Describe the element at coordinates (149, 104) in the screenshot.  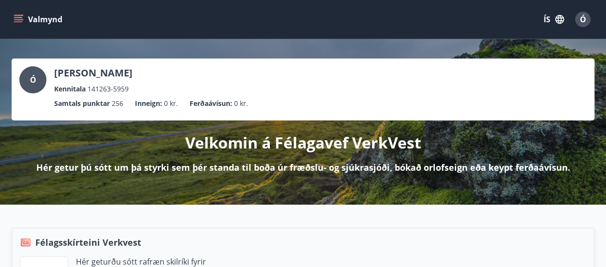
I see `p: Inneign :` at that location.